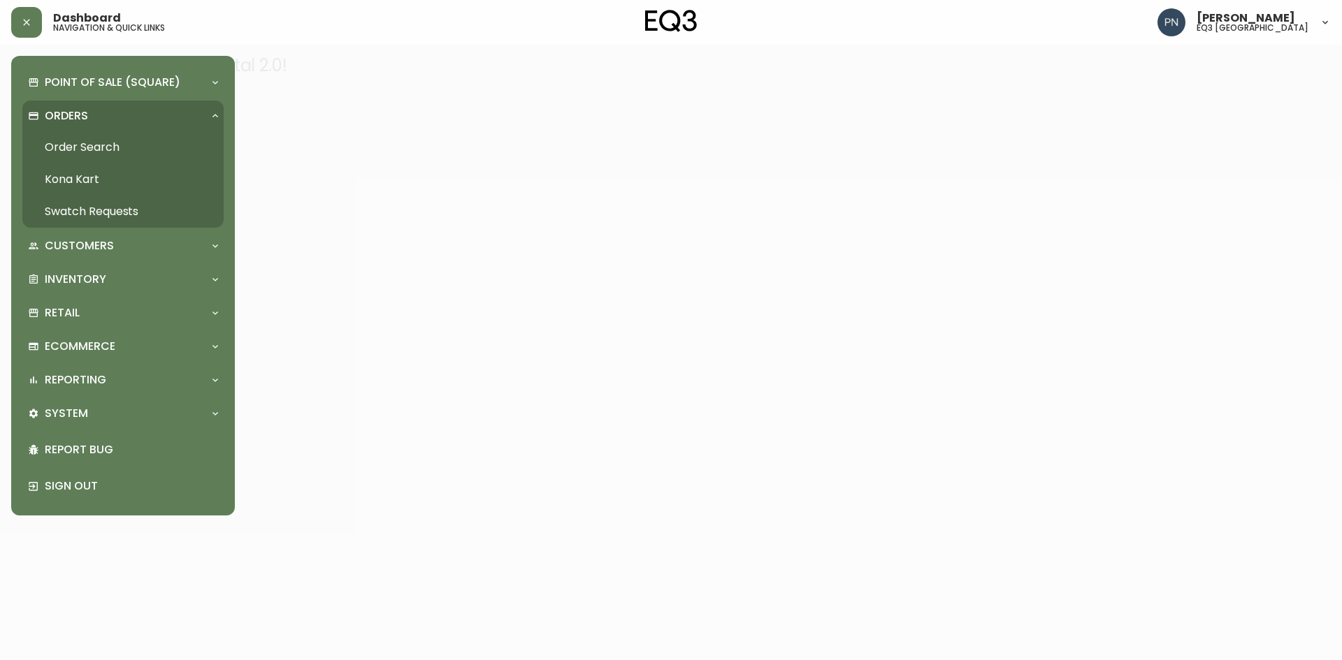 The height and width of the screenshot is (660, 1342). I want to click on p: System, so click(66, 414).